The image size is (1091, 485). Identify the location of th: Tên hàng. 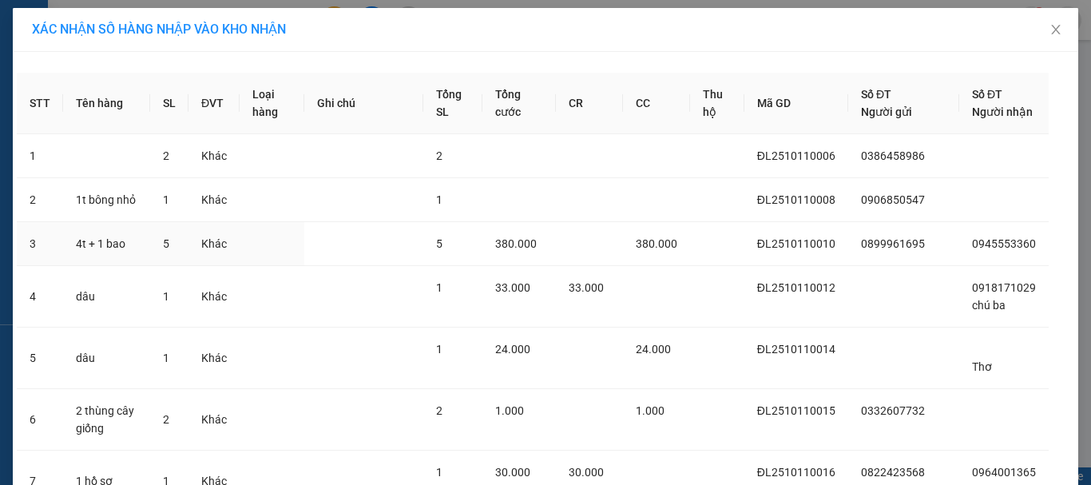
(106, 103).